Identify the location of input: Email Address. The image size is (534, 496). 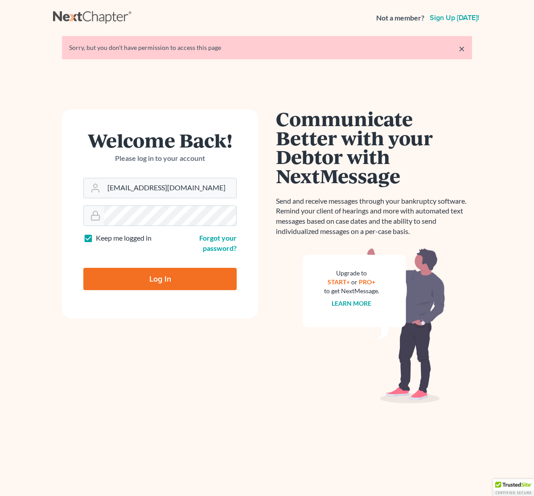
(170, 188).